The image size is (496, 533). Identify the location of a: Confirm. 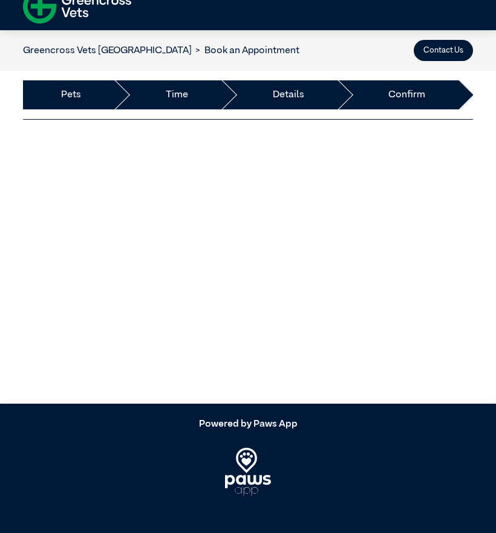
(406, 95).